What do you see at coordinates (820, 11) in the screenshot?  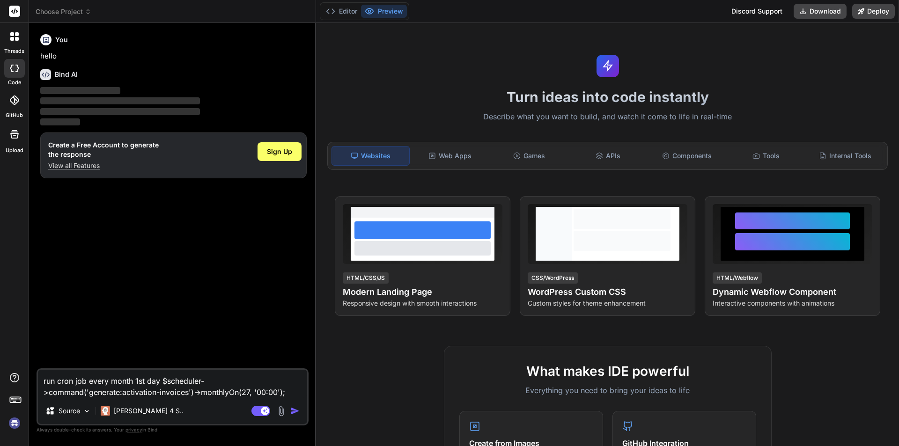 I see `button: Download` at bounding box center [820, 11].